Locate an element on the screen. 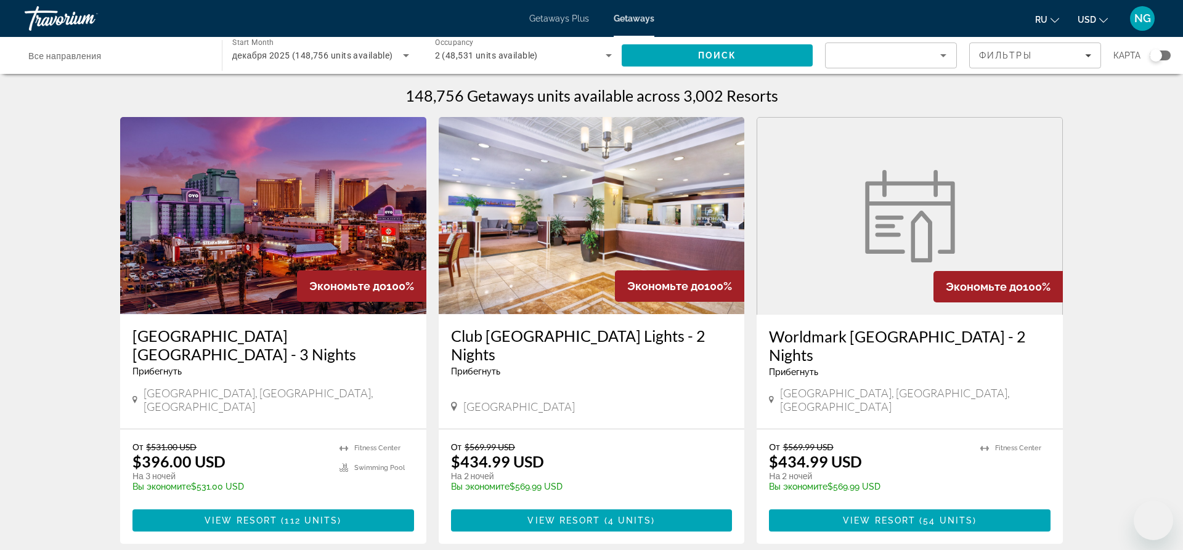 The image size is (1183, 550). a: View Resort(4 units) is located at coordinates (591, 520).